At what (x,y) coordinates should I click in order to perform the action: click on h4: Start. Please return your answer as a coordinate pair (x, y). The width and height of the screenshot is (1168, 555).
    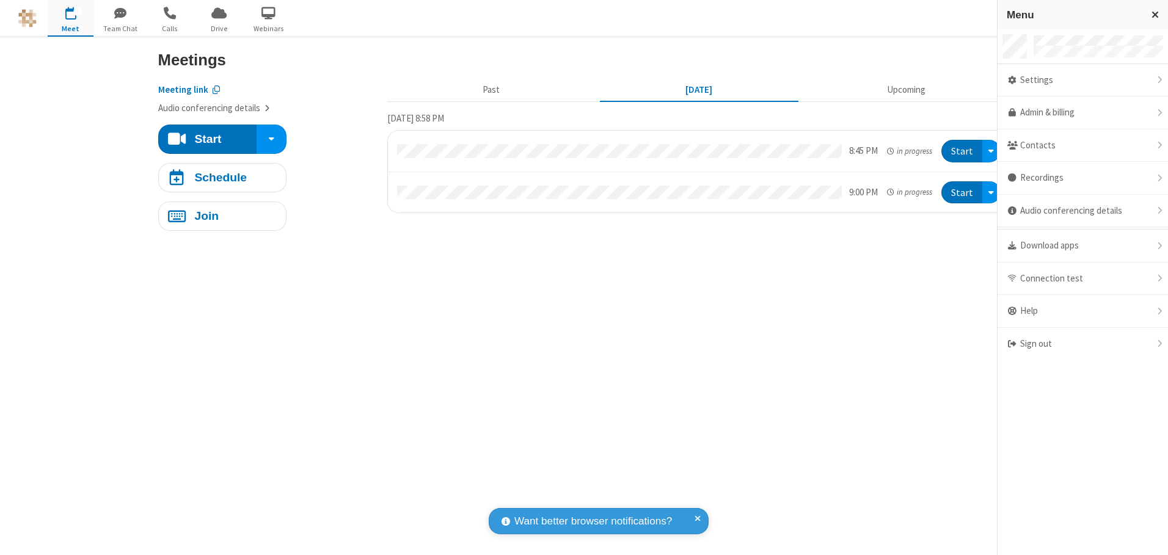
    Looking at the image, I should click on (208, 139).